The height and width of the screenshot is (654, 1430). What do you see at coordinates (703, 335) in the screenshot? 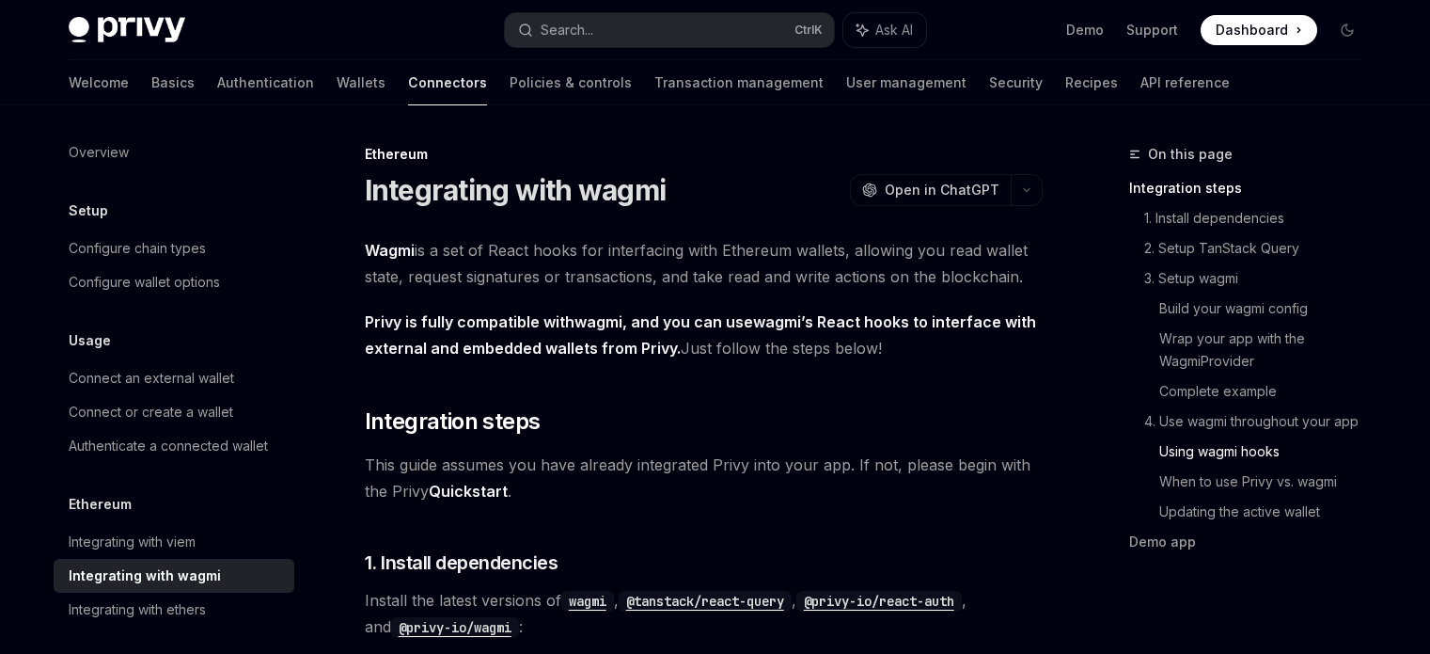
I see `span: Just follow the steps below!` at bounding box center [703, 335].